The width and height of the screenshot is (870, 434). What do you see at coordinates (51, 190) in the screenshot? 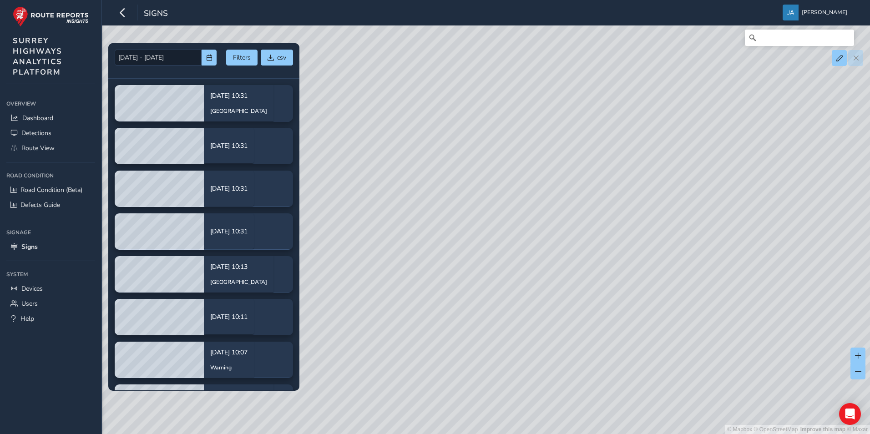
I see `span: Road Condition (Beta)` at bounding box center [51, 190].